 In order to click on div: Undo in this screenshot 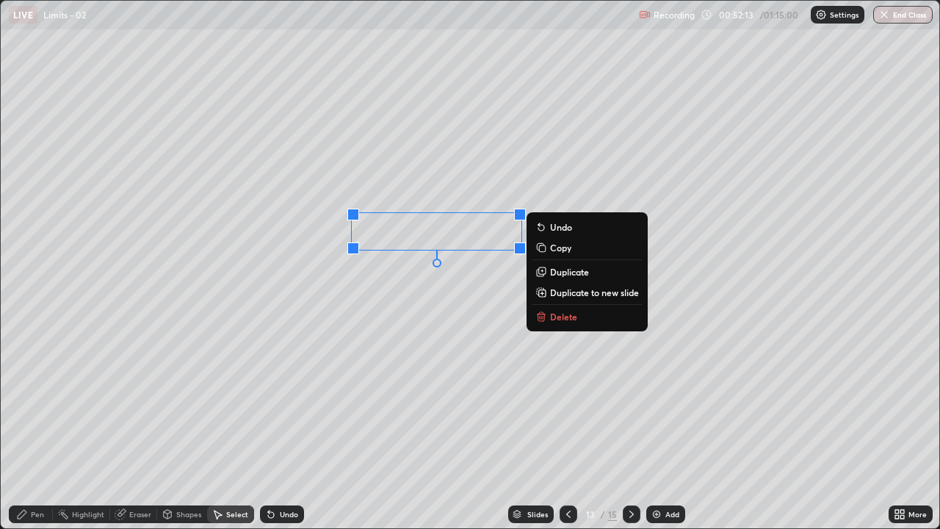, I will do `click(289, 514)`.